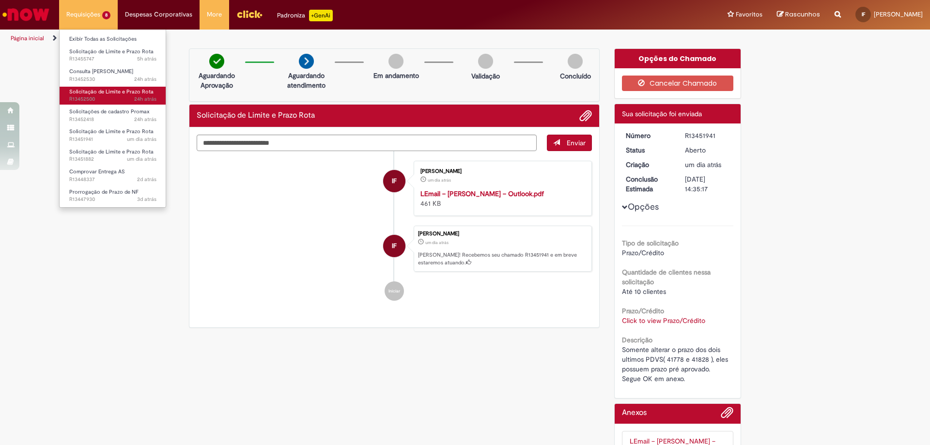 The width and height of the screenshot is (930, 445). Describe the element at coordinates (145, 99) in the screenshot. I see `time: 27/08/2025 13:42:41` at that location.